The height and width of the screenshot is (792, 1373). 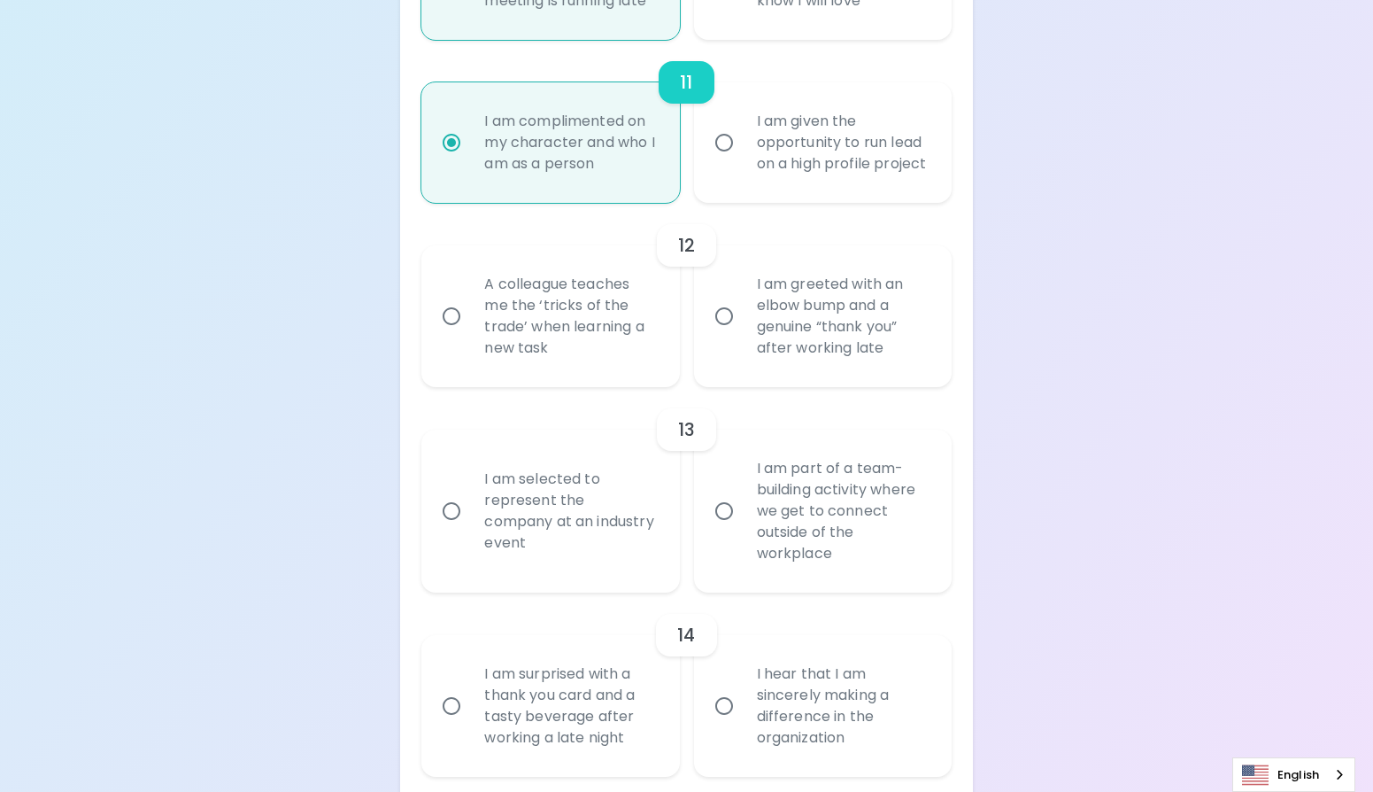 What do you see at coordinates (569, 511) in the screenshot?
I see `div: I am selected to represent the company at an industry event` at bounding box center [569, 511].